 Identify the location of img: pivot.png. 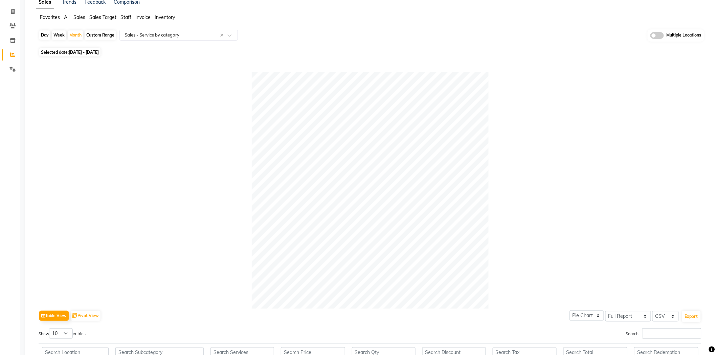
(75, 316).